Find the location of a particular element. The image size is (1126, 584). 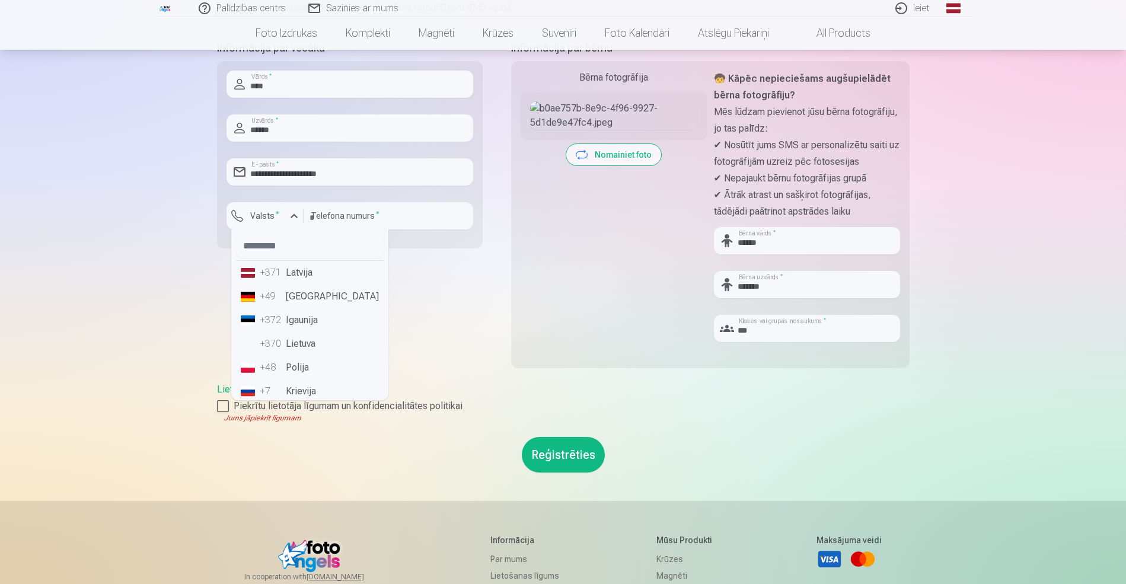

label: Piekrītu lietotāja līgumam un konfidencialitātes politikai is located at coordinates (563, 406).